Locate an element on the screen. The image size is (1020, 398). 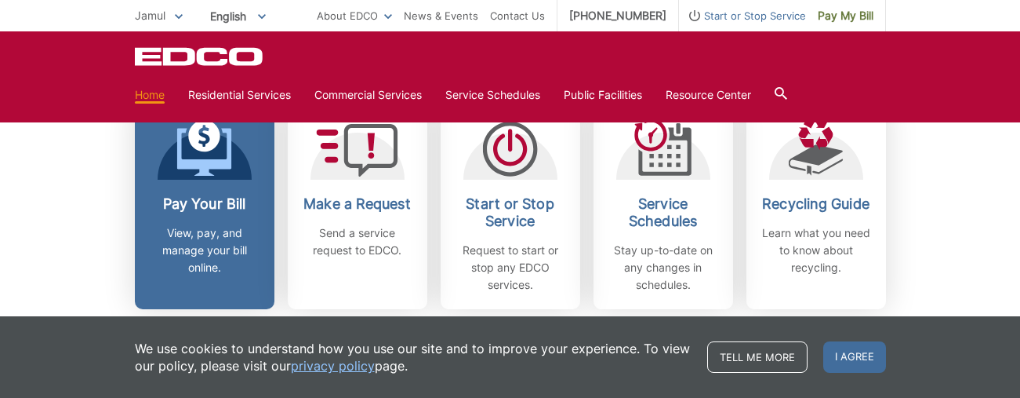
h2: Start or Stop Service is located at coordinates (510, 213).